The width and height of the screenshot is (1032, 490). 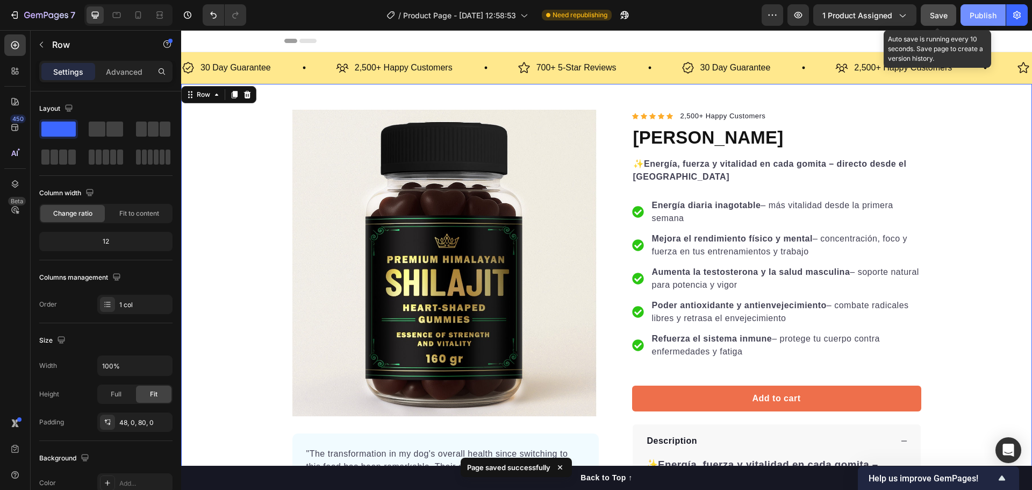 I want to click on p: – protege tu cuerpo contra enfermedades y fatiga, so click(x=605, y=315).